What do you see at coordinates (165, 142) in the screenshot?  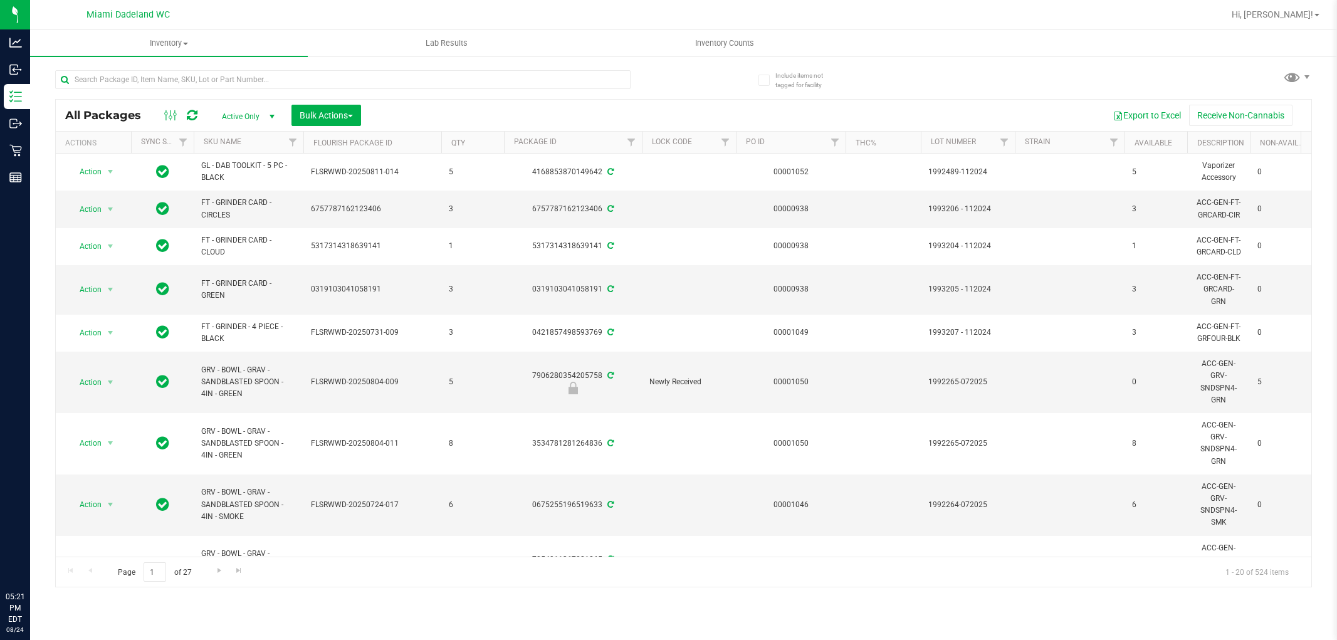 I see `a: Sync Status` at bounding box center [165, 142].